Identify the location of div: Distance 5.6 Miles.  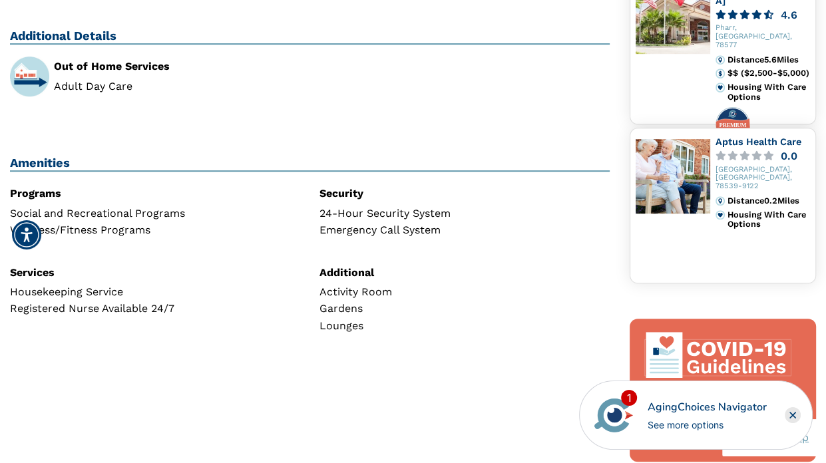
(768, 60).